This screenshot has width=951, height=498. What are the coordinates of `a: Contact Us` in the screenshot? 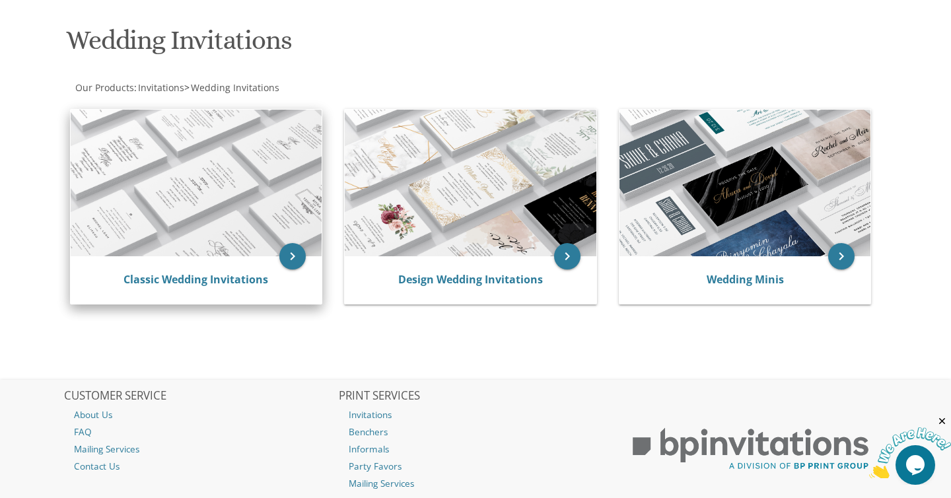 It's located at (201, 466).